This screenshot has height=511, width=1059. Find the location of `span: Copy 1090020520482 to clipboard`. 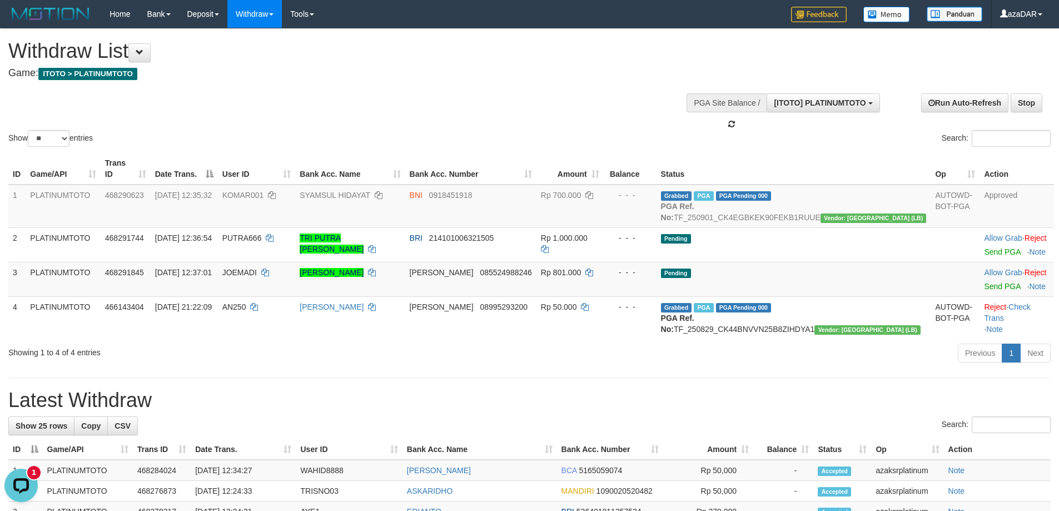

span: Copy 1090020520482 to clipboard is located at coordinates (624, 491).